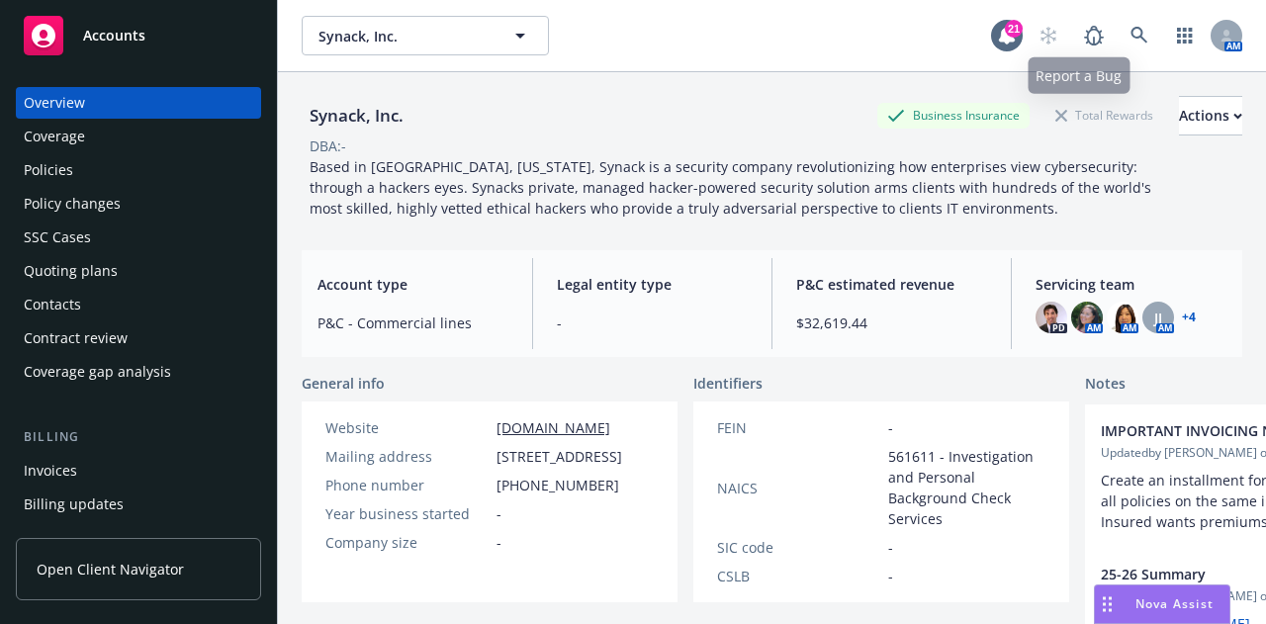 Image resolution: width=1266 pixels, height=624 pixels. I want to click on div: Website, so click(407, 427).